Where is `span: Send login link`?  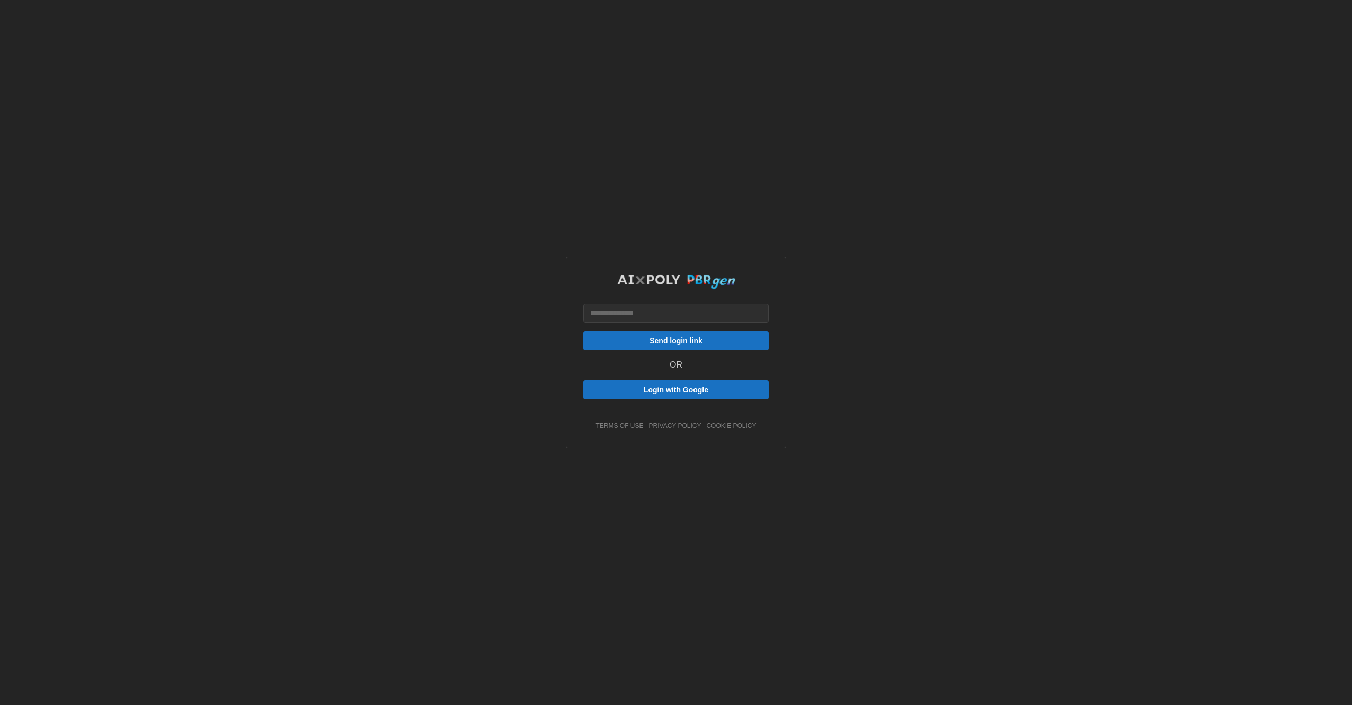 span: Send login link is located at coordinates (676, 341).